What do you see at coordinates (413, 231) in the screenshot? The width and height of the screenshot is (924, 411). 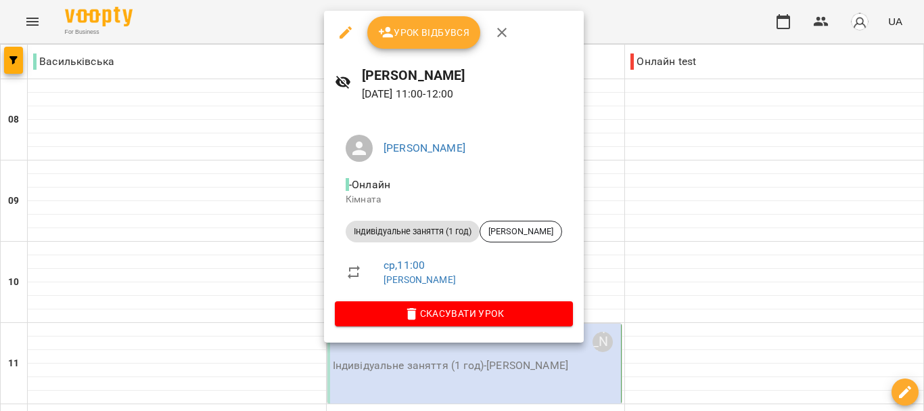 I see `span: Індивідуальне заняття (1 год)` at bounding box center [413, 231].